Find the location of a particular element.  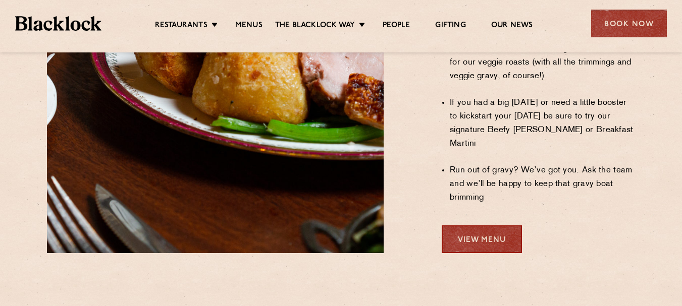

a: The Blacklock Way is located at coordinates (315, 26).